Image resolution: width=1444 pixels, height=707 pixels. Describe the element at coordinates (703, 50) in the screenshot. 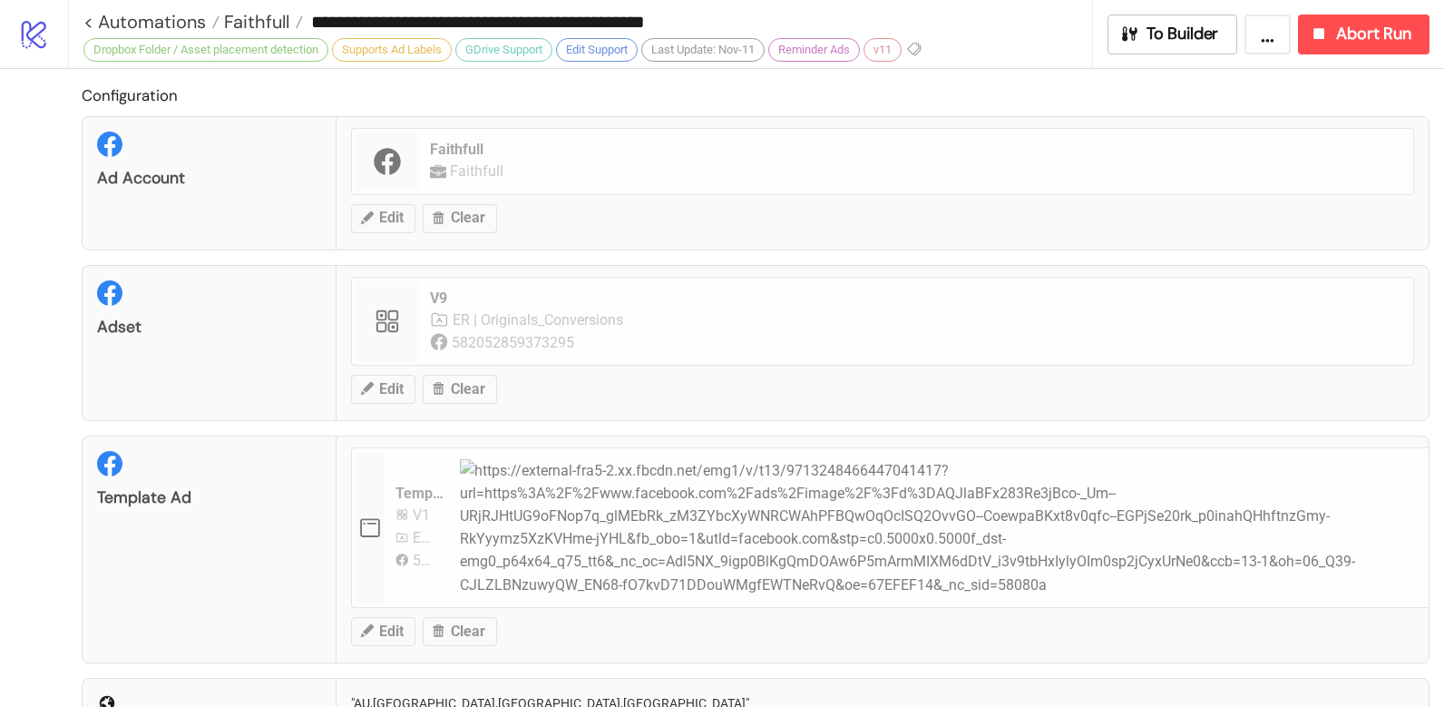

I see `div: Last Update: Nov-11` at that location.